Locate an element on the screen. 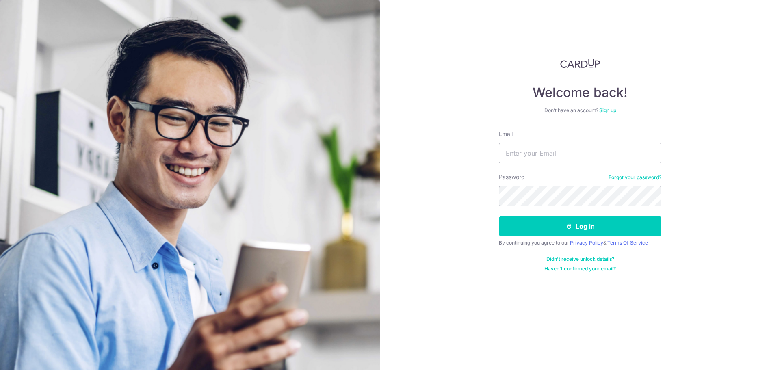 Image resolution: width=780 pixels, height=370 pixels. a: Privacy Policy is located at coordinates (587, 243).